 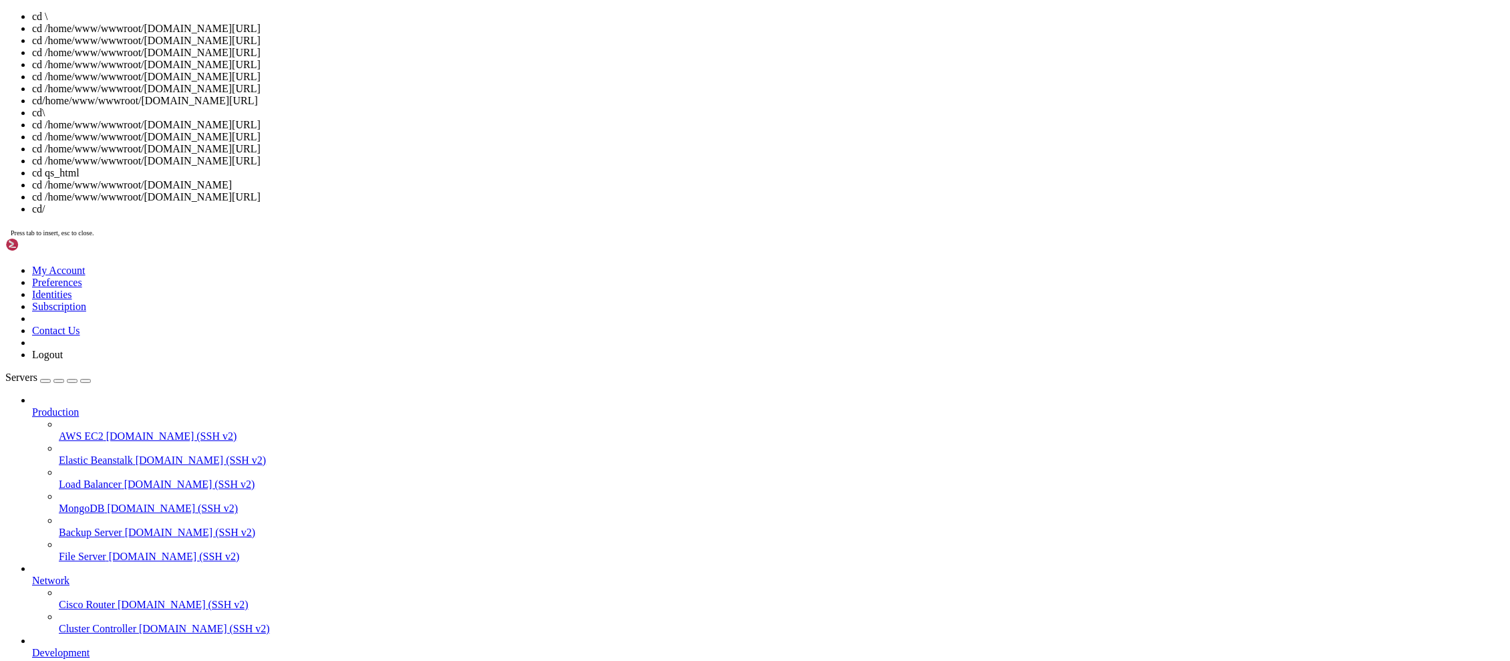 What do you see at coordinates (768, 581) in the screenshot?
I see `a: Network` at bounding box center [768, 581].